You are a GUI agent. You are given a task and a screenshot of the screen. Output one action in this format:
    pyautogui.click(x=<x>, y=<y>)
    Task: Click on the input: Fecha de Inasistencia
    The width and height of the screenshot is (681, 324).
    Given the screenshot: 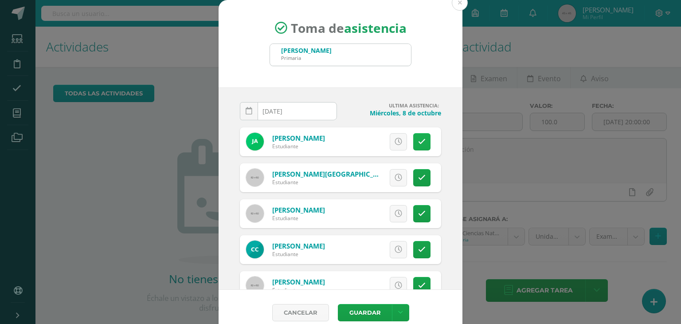 What is the action you would take?
    pyautogui.click(x=288, y=111)
    